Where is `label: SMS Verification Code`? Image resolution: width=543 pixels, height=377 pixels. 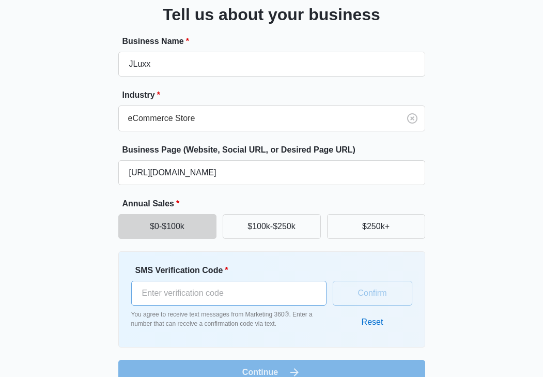
label: SMS Verification Code is located at coordinates (233, 270).